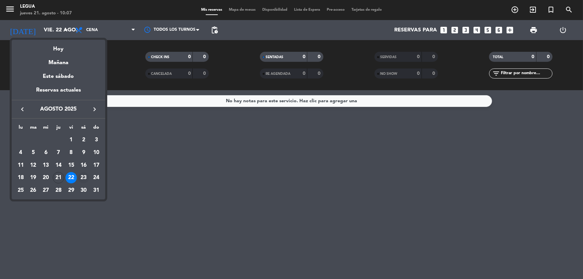  Describe the element at coordinates (96, 166) in the screenshot. I see `div: 17` at that location.